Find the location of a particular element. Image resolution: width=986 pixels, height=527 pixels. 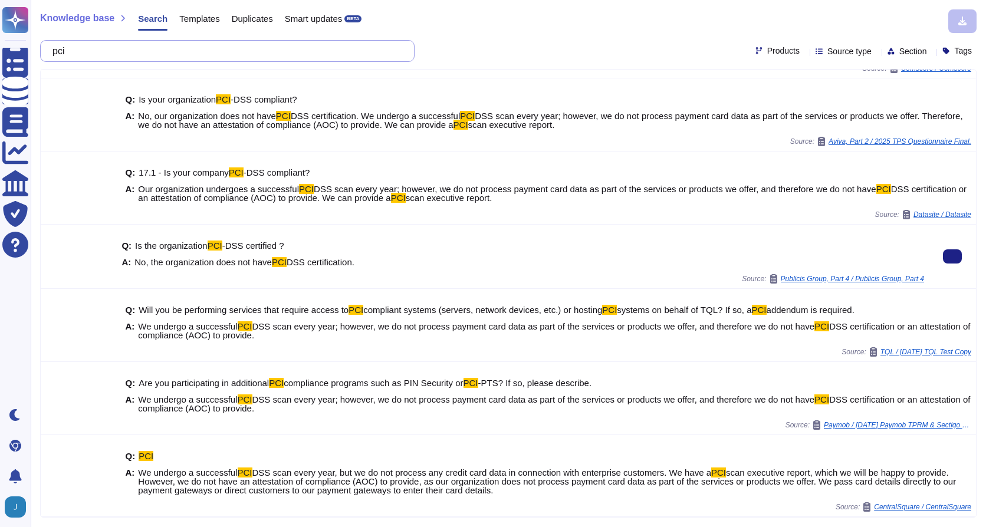

span: Is the organization is located at coordinates (171, 245).